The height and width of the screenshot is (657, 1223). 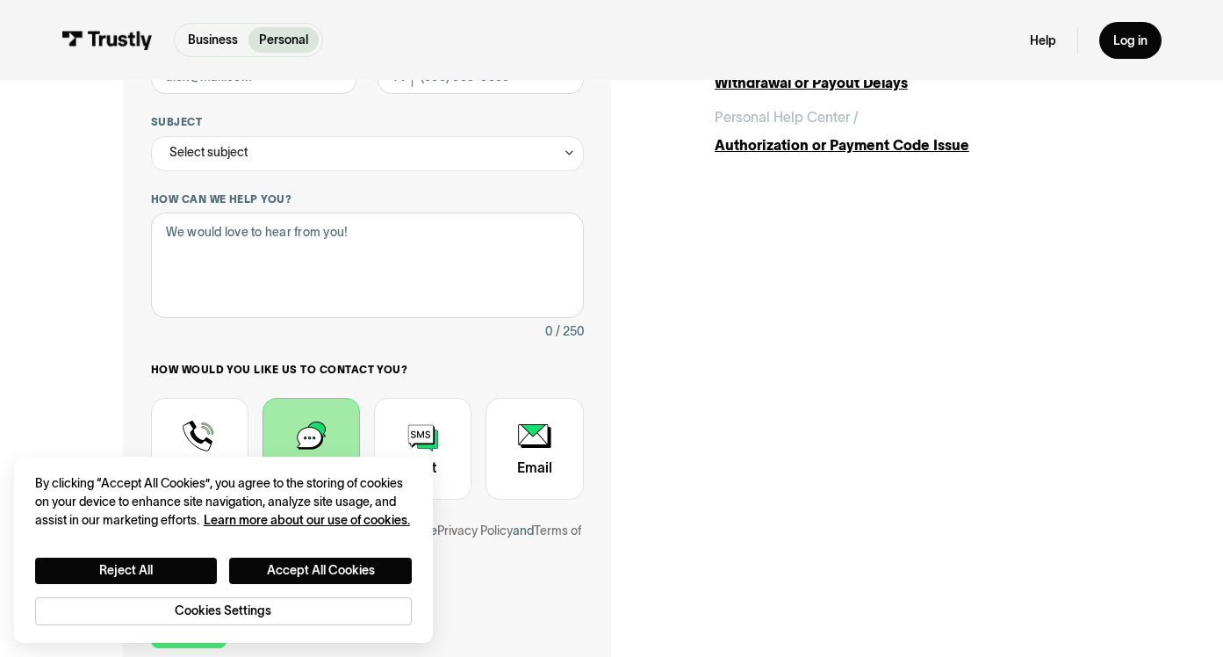 What do you see at coordinates (1130, 40) in the screenshot?
I see `div: Log in` at bounding box center [1130, 40].